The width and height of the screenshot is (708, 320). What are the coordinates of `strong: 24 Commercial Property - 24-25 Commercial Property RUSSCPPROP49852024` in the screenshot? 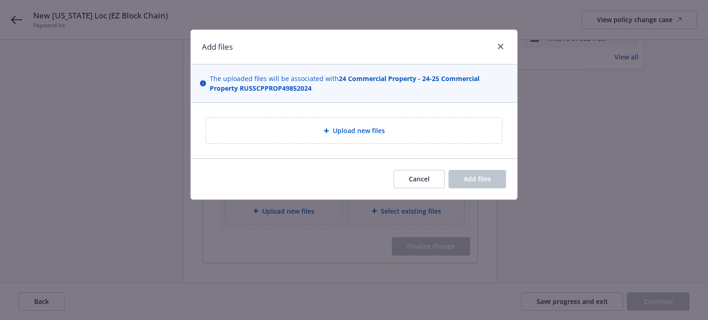 It's located at (344, 83).